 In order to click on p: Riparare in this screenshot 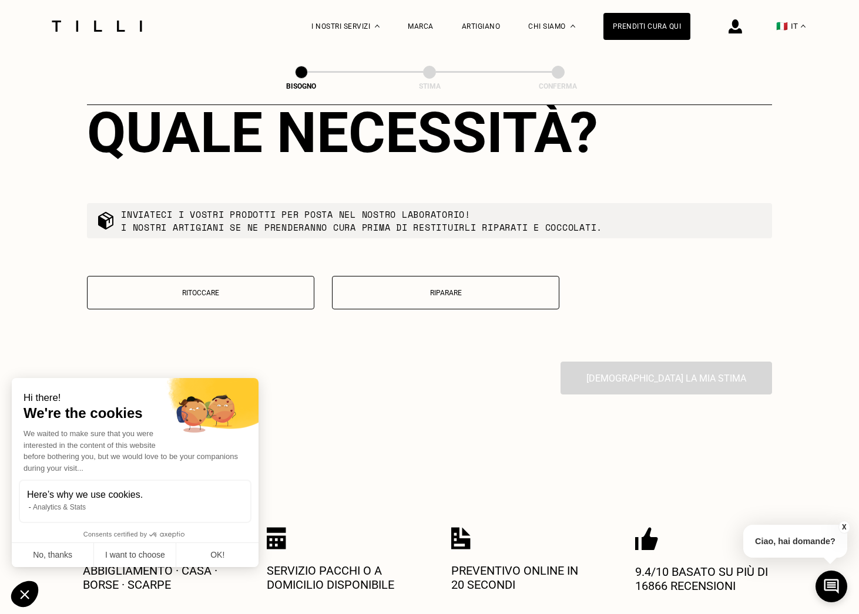, I will do `click(445, 293)`.